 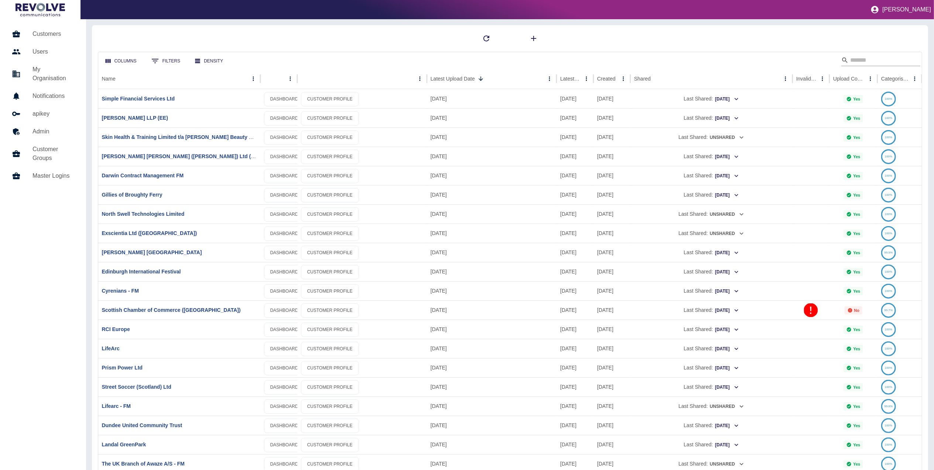 I want to click on a: RCI Europe, so click(x=116, y=329).